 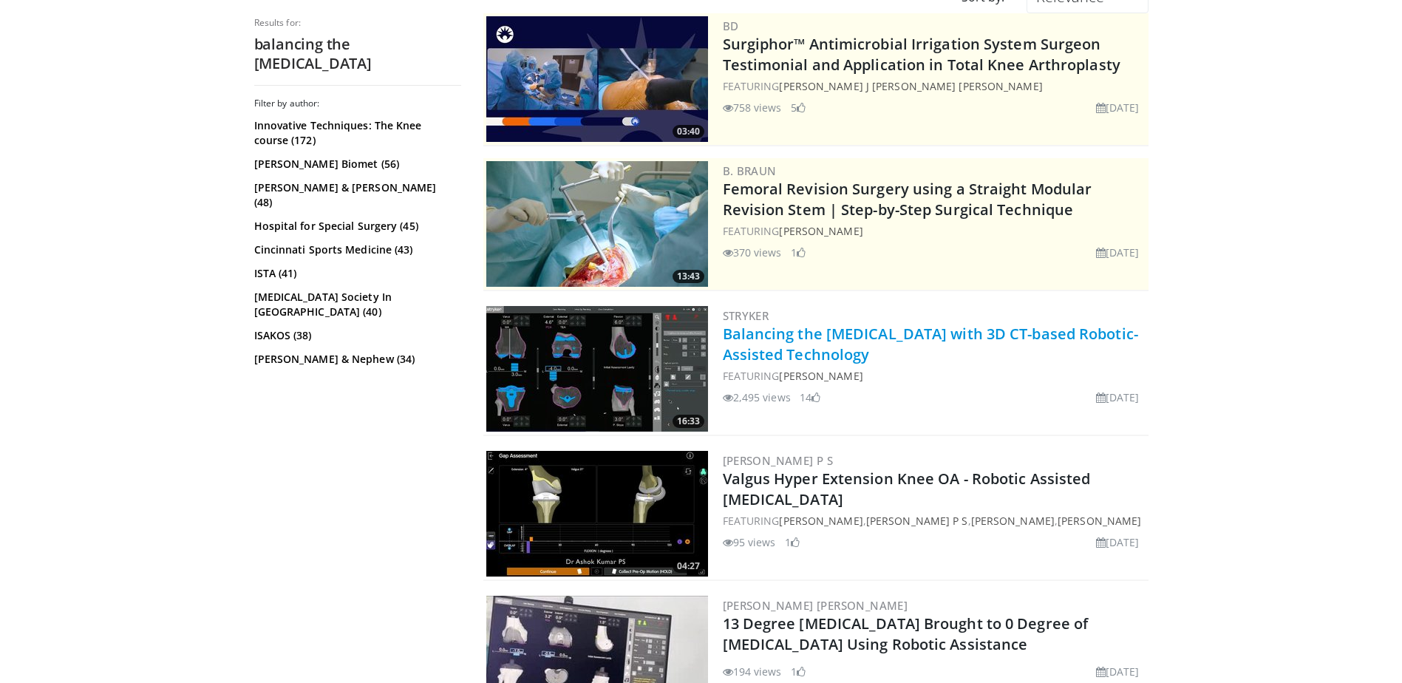 I want to click on img: 2361a525-e71d-4d5b-a769-c1365c92593e.300x170_q85_crop-smart_upscale.jpg, so click(x=597, y=514).